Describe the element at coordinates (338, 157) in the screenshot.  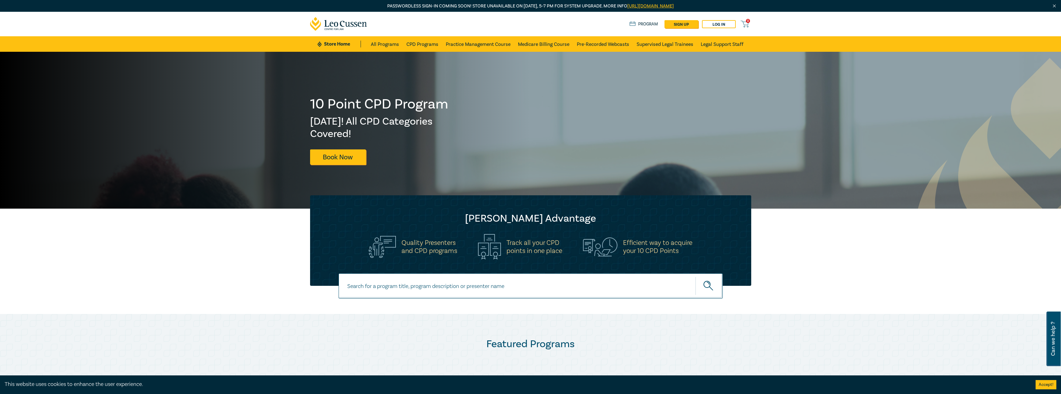
I see `a: Book Now` at that location.